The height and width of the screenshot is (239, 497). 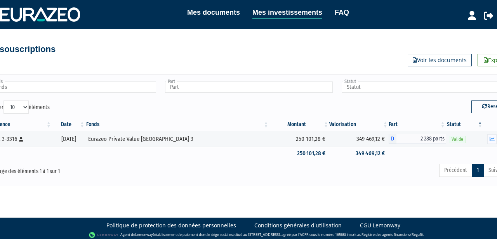 I want to click on a: CGU Lemonway, so click(x=380, y=225).